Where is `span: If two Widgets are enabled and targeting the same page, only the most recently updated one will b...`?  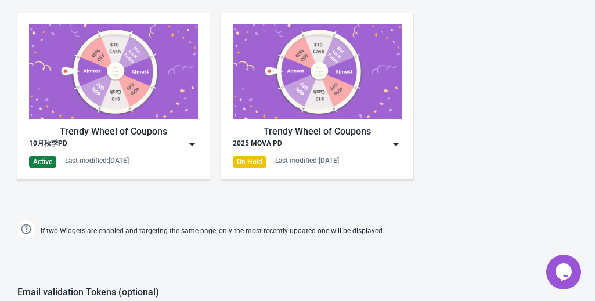
span: If two Widgets are enabled and targeting the same page, only the most recently updated one will b... is located at coordinates (213, 231).